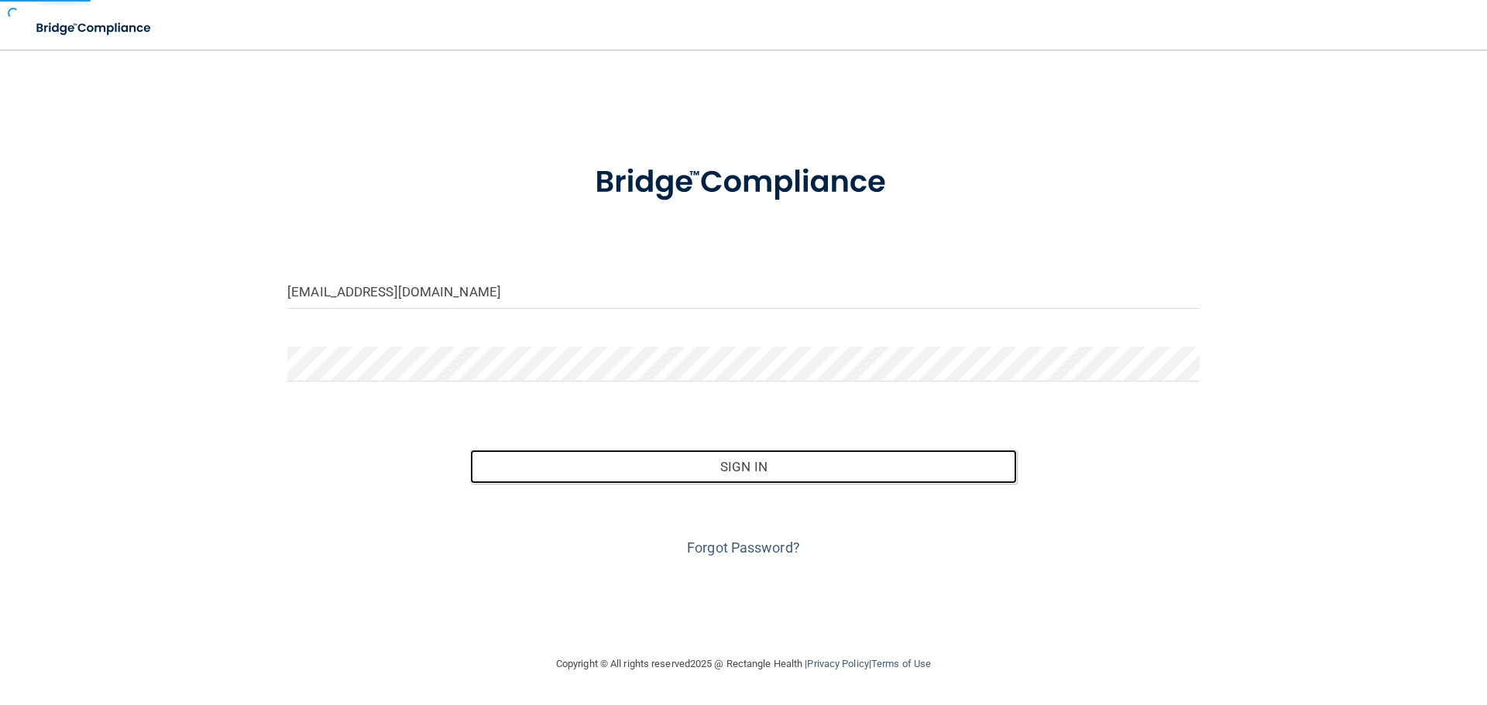 This screenshot has height=705, width=1487. I want to click on input: Email, so click(743, 291).